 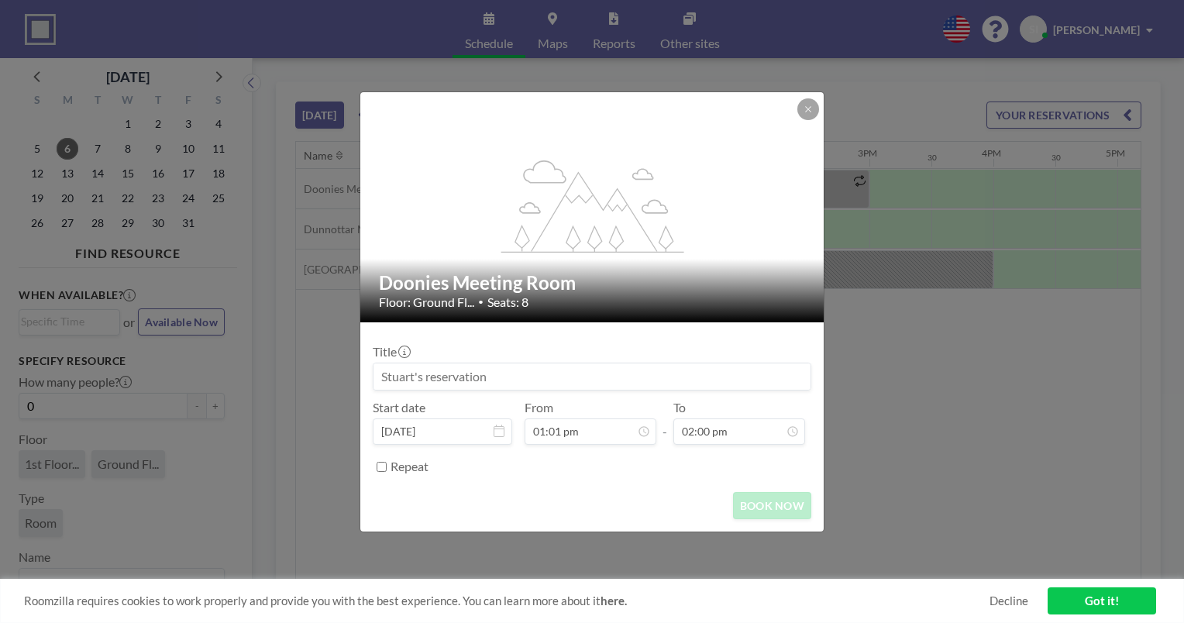 I want to click on input: Stuart's reservation, so click(x=592, y=377).